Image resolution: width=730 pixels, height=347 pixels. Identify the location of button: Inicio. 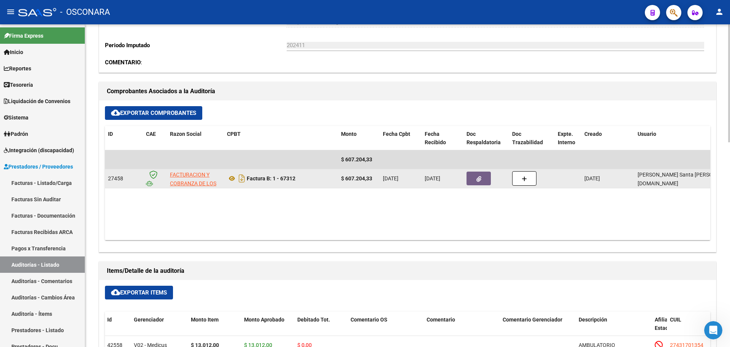
(126, 12).